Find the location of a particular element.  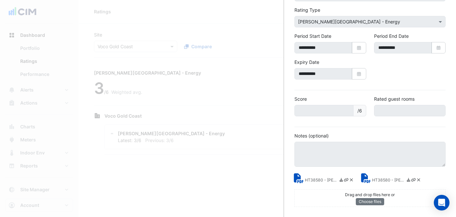

label: Expiry Date is located at coordinates (307, 62).